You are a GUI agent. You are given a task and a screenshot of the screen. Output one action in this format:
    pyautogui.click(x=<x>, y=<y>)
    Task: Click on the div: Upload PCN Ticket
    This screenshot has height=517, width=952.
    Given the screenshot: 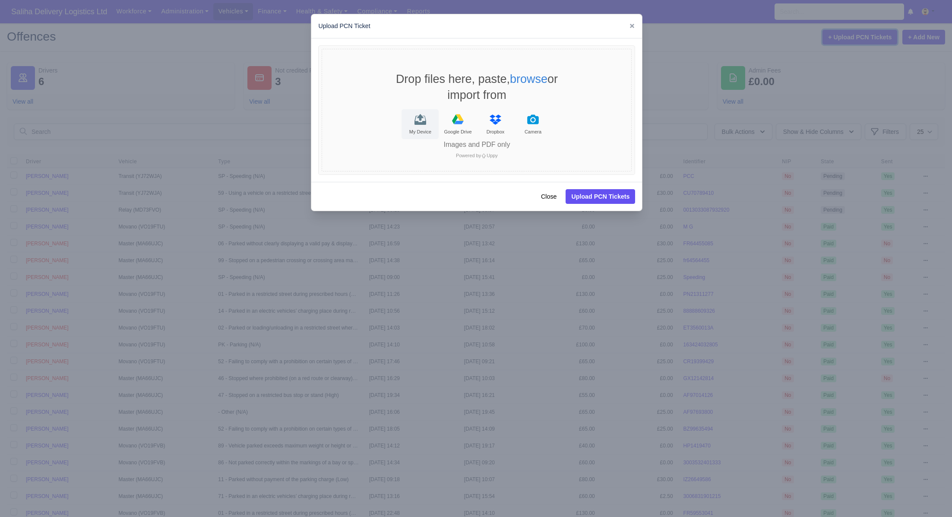 What is the action you would take?
    pyautogui.click(x=477, y=26)
    